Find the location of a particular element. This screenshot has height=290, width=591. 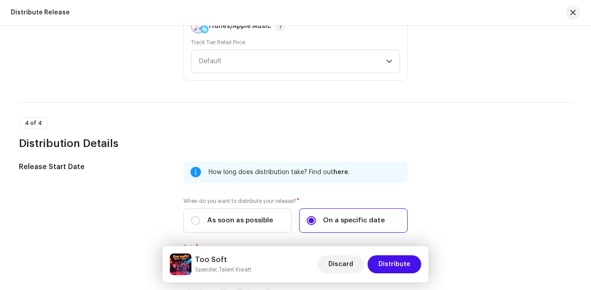

h5: Too Soft is located at coordinates (223, 260).